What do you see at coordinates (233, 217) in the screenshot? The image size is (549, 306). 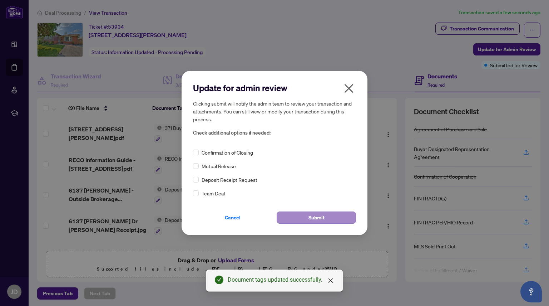 I see `button: Cancel` at bounding box center [233, 217].